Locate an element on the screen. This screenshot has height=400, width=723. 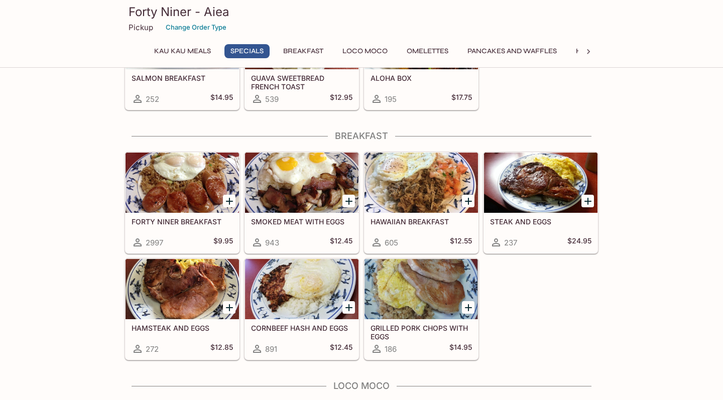
a: HAMSTEAK AND EGGS272$12.85 is located at coordinates (182, 309).